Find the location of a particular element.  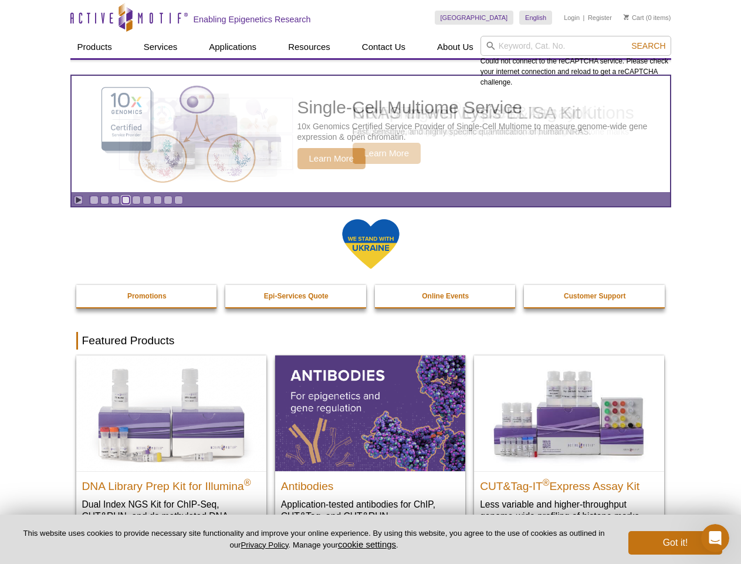

button: cookie settings is located at coordinates (367, 544).